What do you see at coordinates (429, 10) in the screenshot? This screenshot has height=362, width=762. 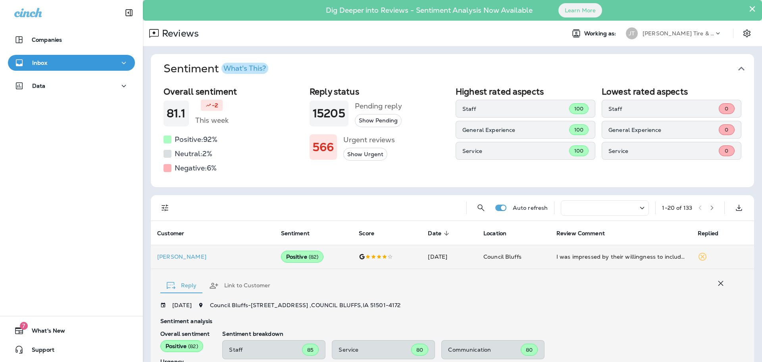 I see `p: Dig Deeper into Reviews - Sentiment Analysis Now Available` at bounding box center [429, 10].